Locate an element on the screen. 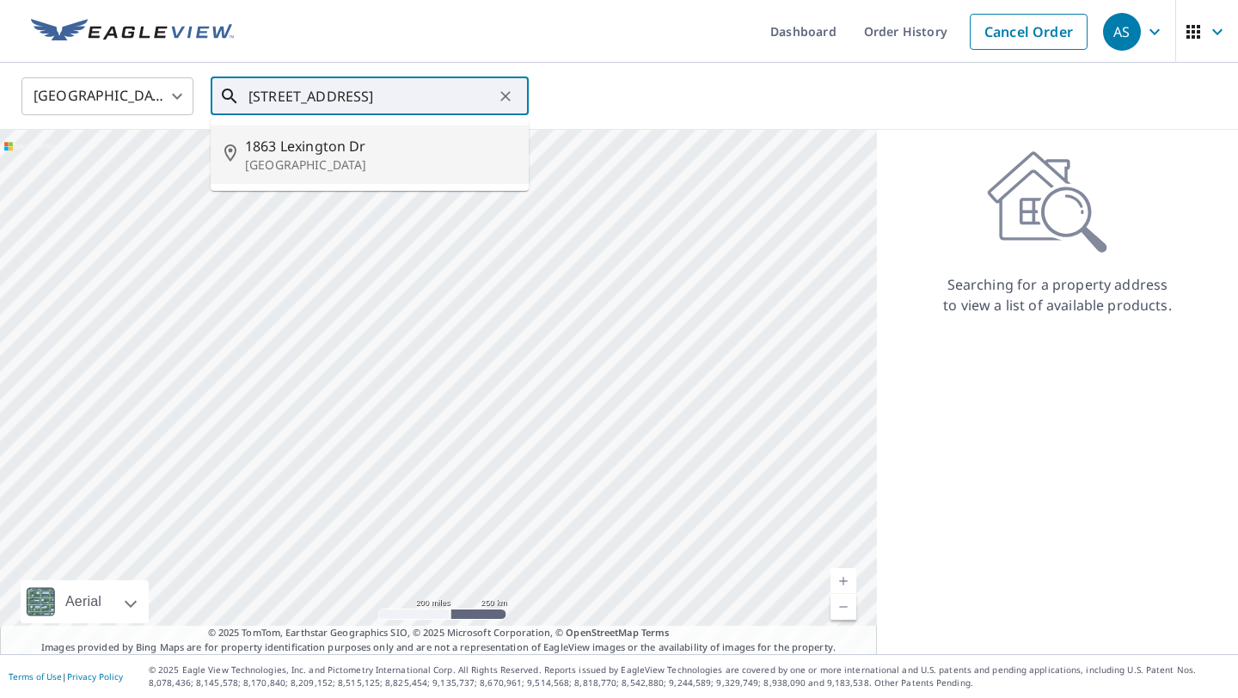 This screenshot has height=698, width=1238. a: Current Level 5, Zoom In is located at coordinates (843, 581).